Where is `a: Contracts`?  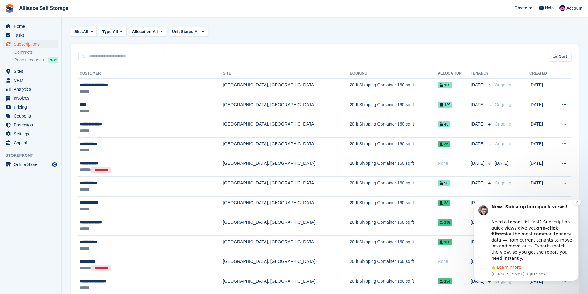 a: Contracts is located at coordinates (36, 52).